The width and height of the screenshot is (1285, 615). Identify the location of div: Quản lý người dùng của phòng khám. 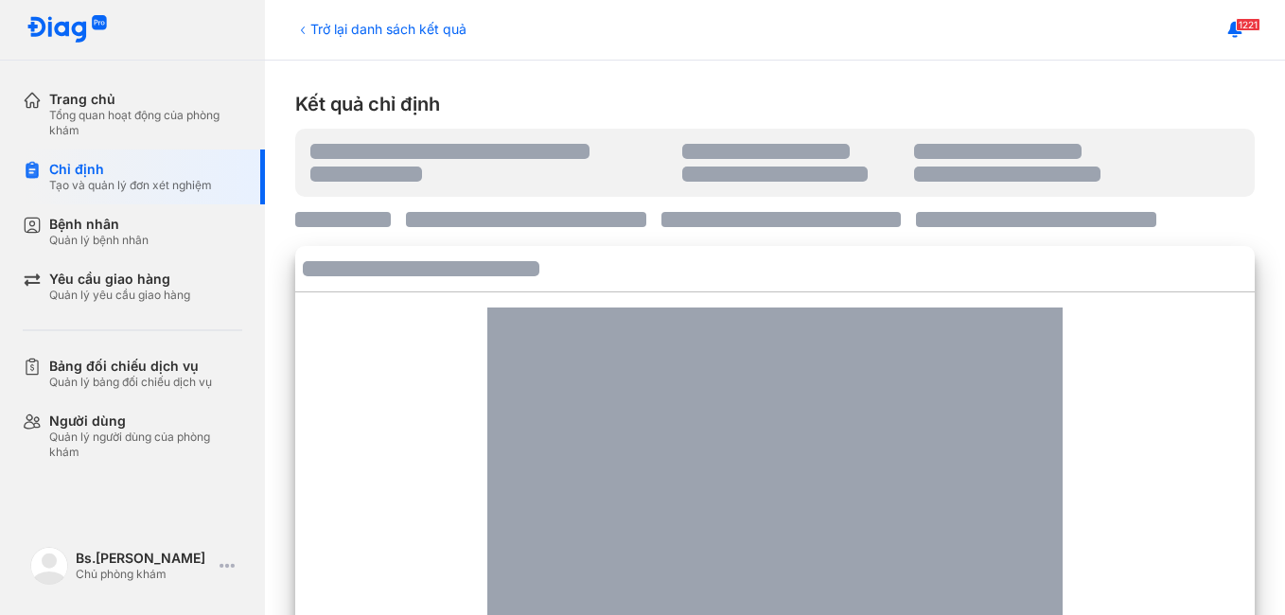
(146, 445).